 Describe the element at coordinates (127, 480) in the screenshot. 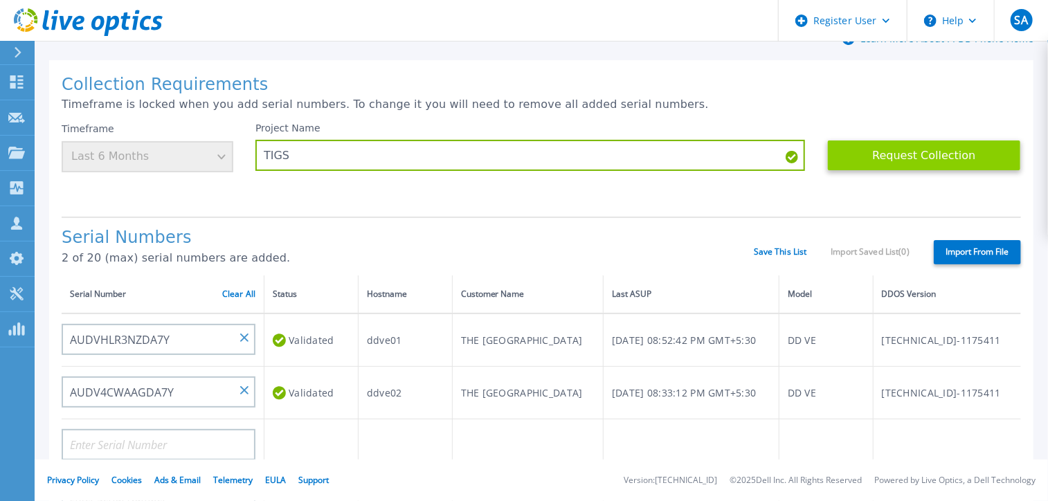

I see `a: Cookies` at that location.